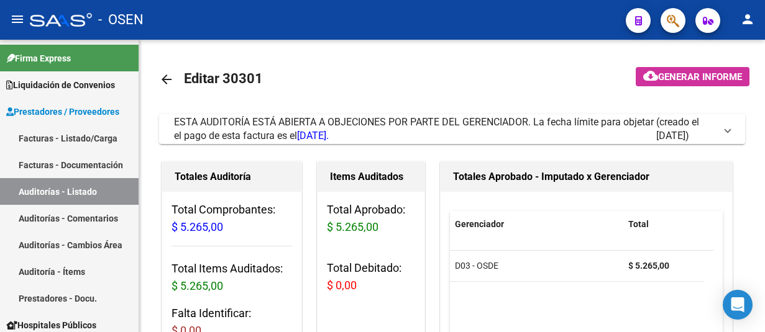 Image resolution: width=765 pixels, height=332 pixels. Describe the element at coordinates (451, 129) in the screenshot. I see `mat-expansion-panel-header: ESTA AUDITORÍA ESTÁ ABIERTA A OBJECIONES POR PARTE DEL GERENCIADOR. La fecha límite para objetar ...` at that location.